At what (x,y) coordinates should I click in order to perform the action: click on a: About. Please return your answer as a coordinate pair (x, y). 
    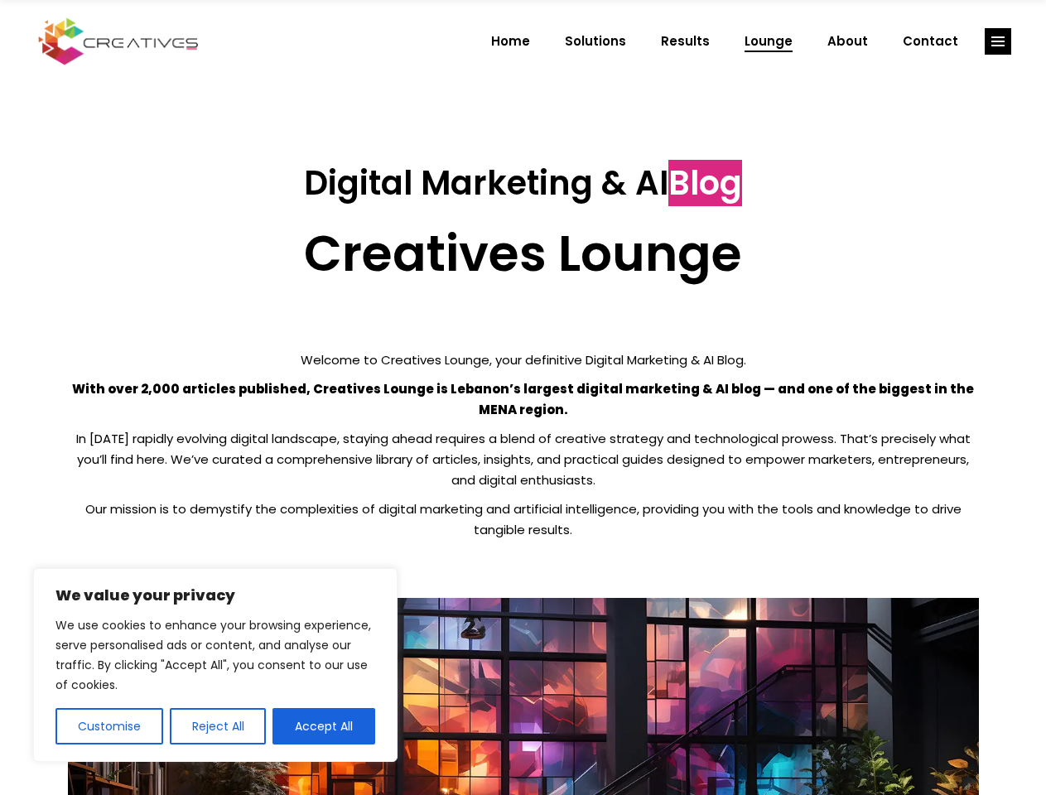
    Looking at the image, I should click on (847, 41).